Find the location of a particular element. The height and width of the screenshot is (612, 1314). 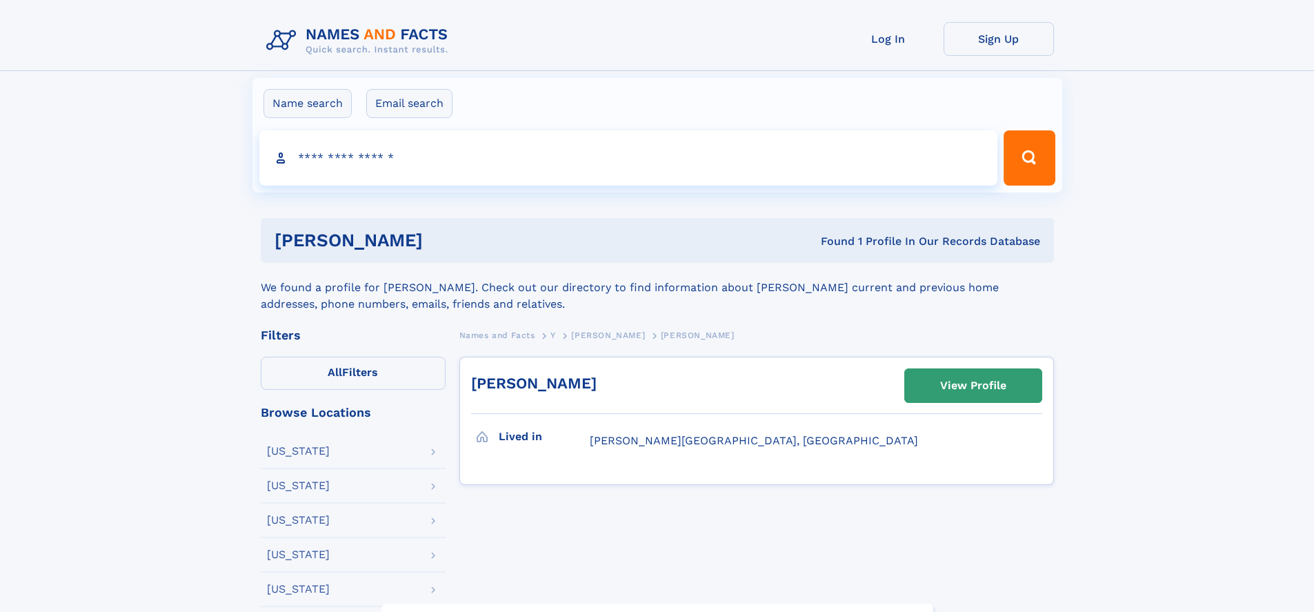

span: All is located at coordinates (334, 372).